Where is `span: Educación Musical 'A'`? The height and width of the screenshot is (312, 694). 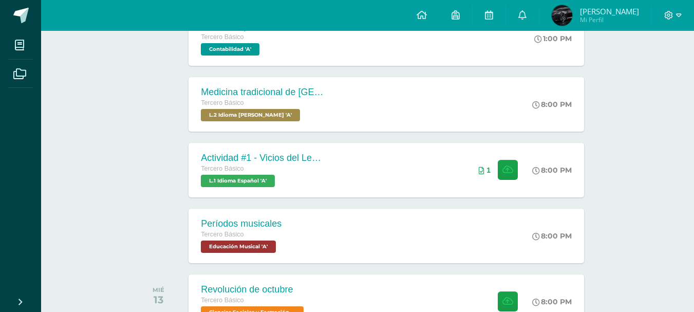 span: Educación Musical 'A' is located at coordinates (238, 247).